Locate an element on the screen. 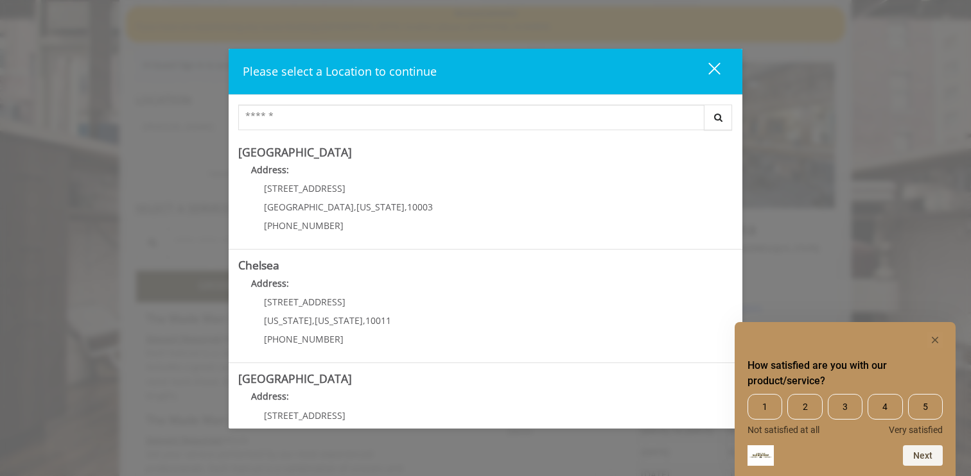 Image resolution: width=971 pixels, height=476 pixels. span: 4 is located at coordinates (885, 407).